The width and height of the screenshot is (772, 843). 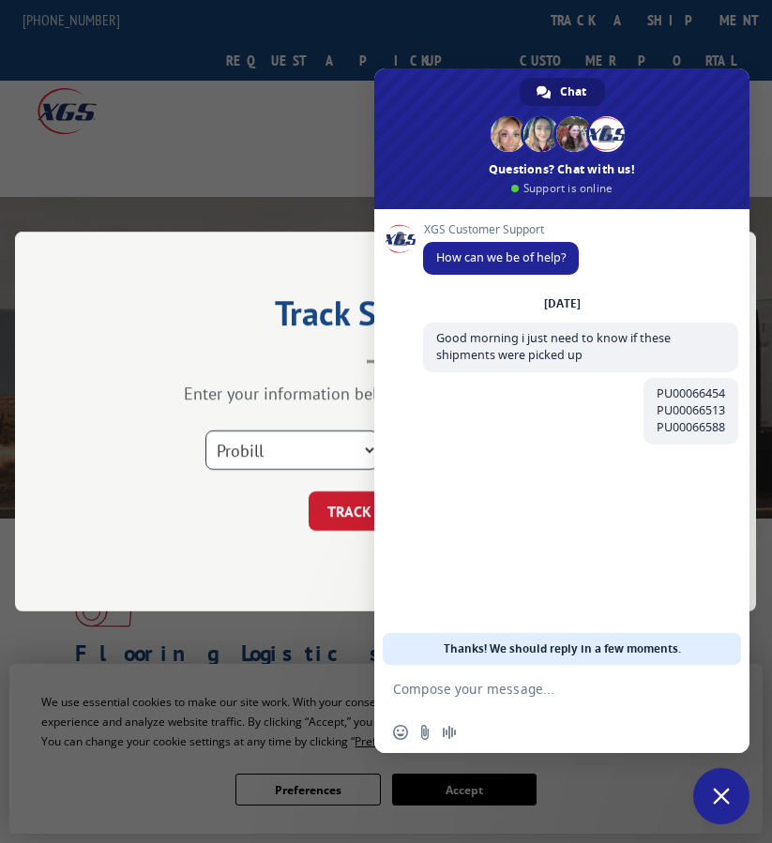 What do you see at coordinates (553, 346) in the screenshot?
I see `span: Good morning i just need to know if these shipments were picked up` at bounding box center [553, 346].